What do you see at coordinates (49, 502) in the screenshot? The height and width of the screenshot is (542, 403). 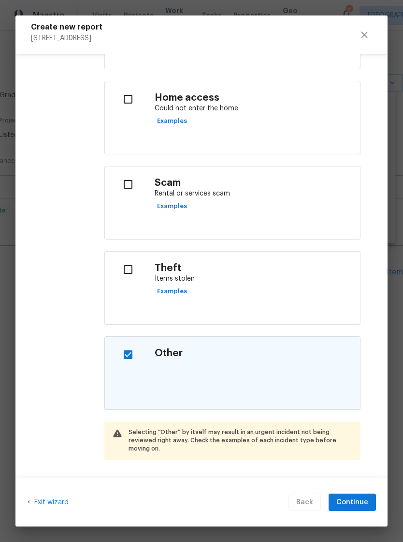 I see `span: Exit wizard` at bounding box center [49, 502].